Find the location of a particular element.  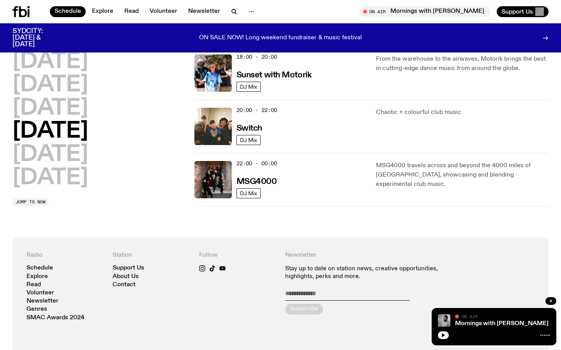

a: Support Us is located at coordinates (128, 268).